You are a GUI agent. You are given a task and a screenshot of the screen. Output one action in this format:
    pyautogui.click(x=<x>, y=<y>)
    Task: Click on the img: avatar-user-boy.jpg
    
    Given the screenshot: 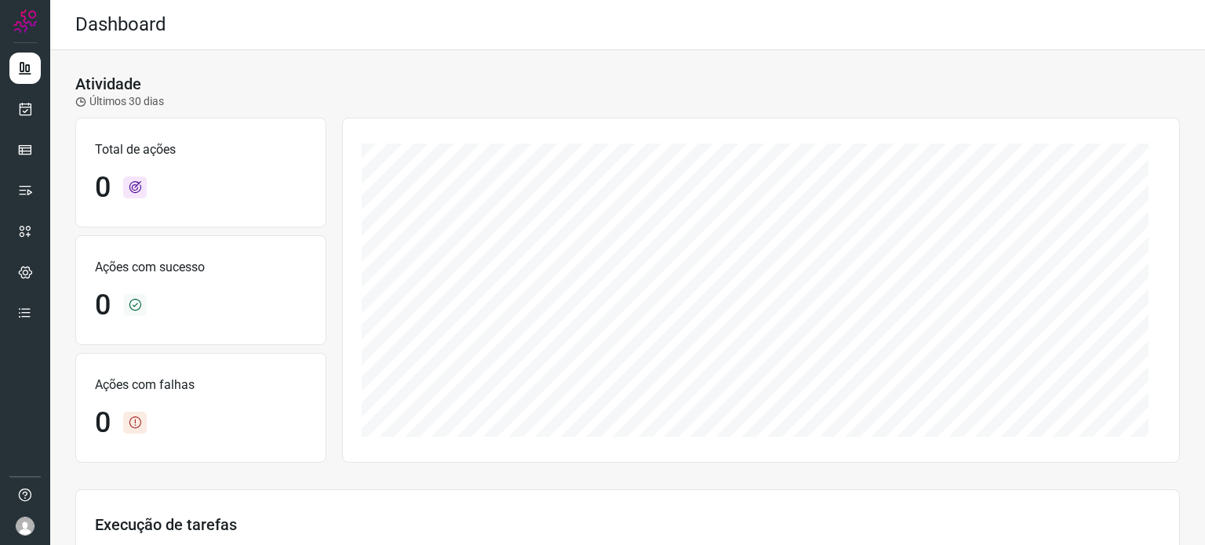 What is the action you would take?
    pyautogui.click(x=25, y=527)
    